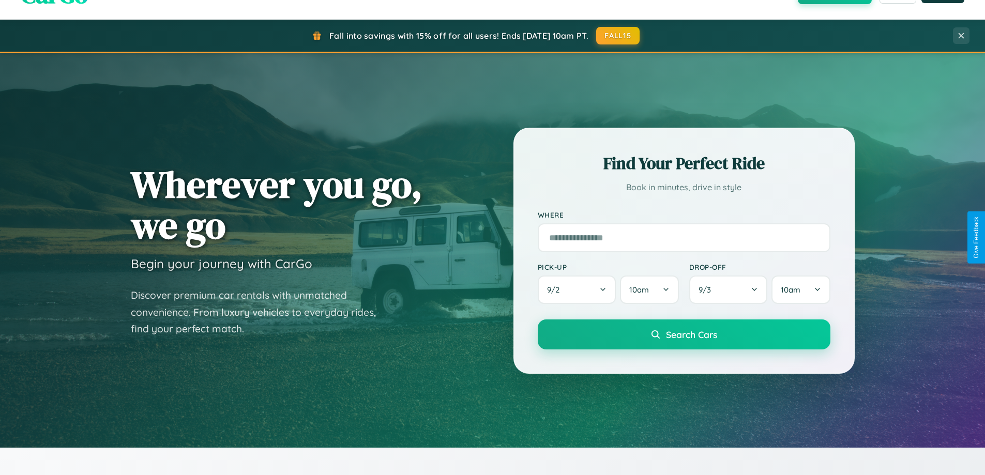 This screenshot has height=475, width=985. Describe the element at coordinates (684, 335) in the screenshot. I see `button: Search Cars` at that location.